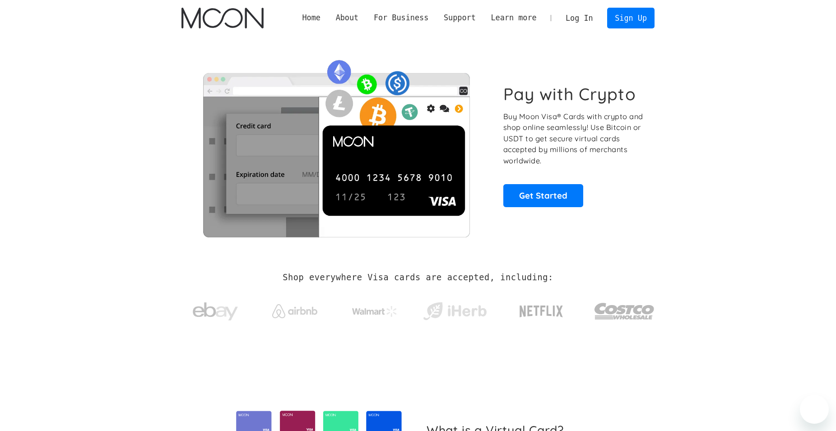 The height and width of the screenshot is (431, 836). I want to click on div: Support, so click(459, 18).